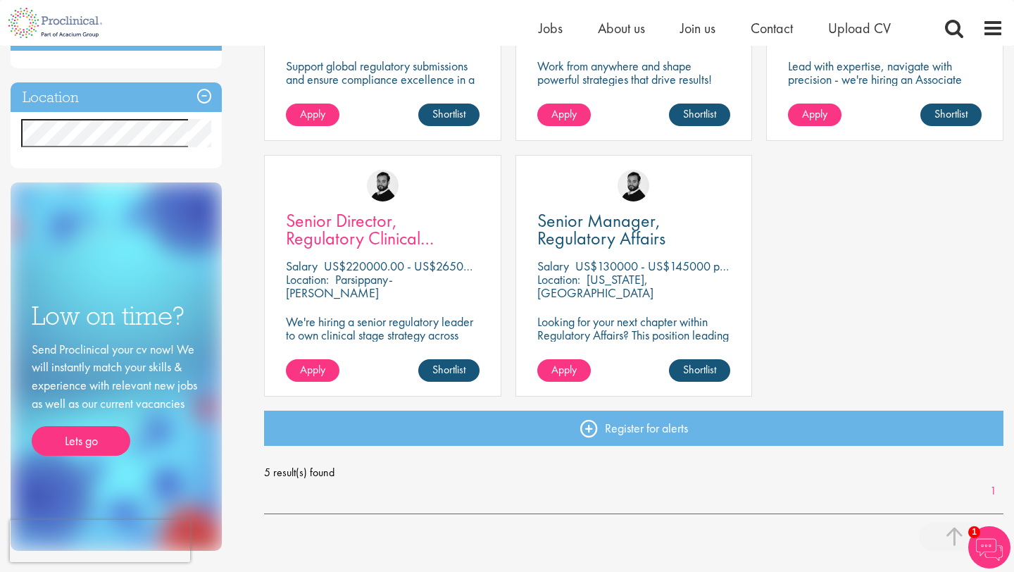  What do you see at coordinates (698, 28) in the screenshot?
I see `span: Join us` at bounding box center [698, 28].